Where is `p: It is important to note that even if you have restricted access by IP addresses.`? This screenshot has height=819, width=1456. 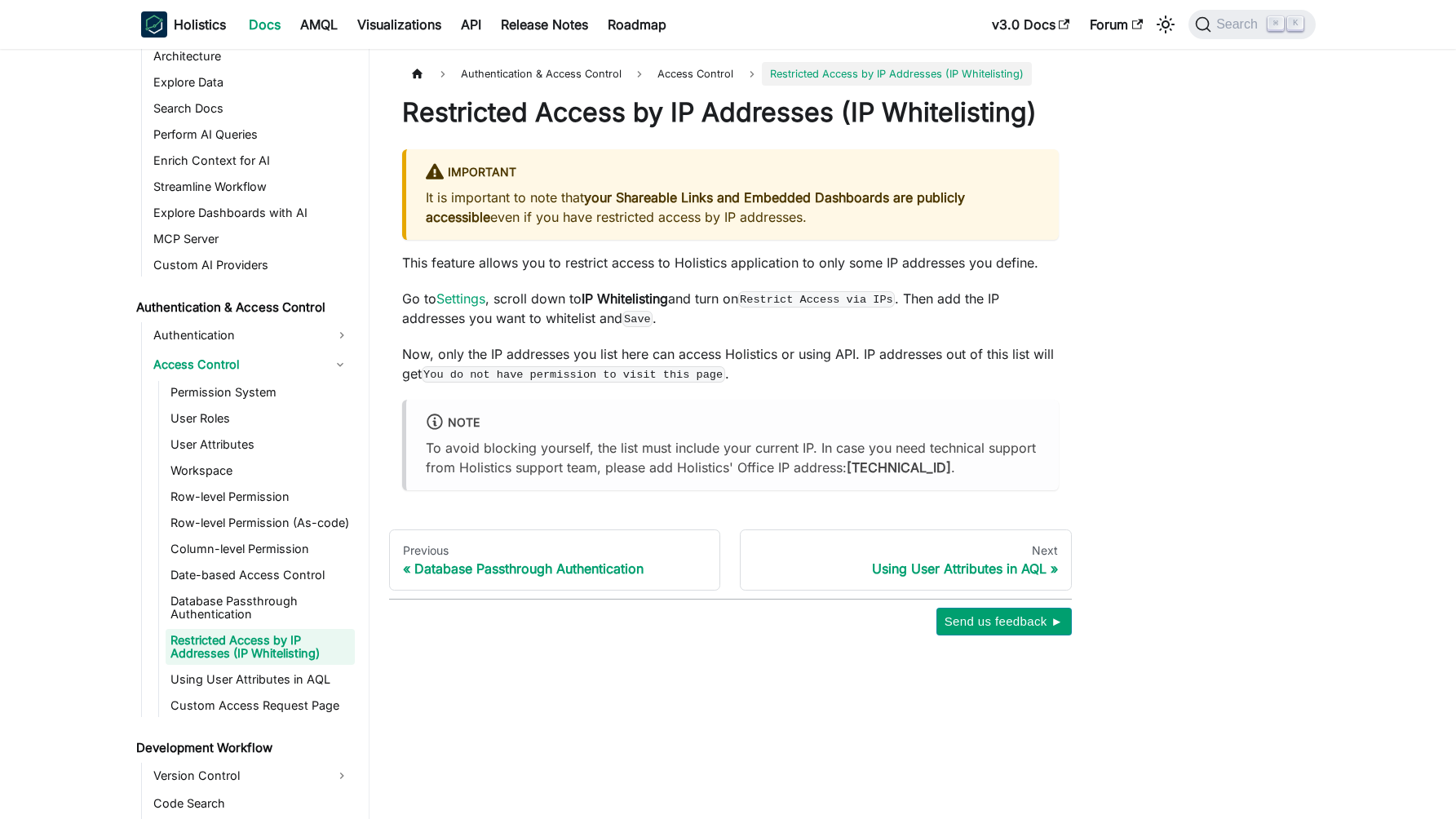
p: It is important to note that even if you have restricted access by IP addresses. is located at coordinates (732, 207).